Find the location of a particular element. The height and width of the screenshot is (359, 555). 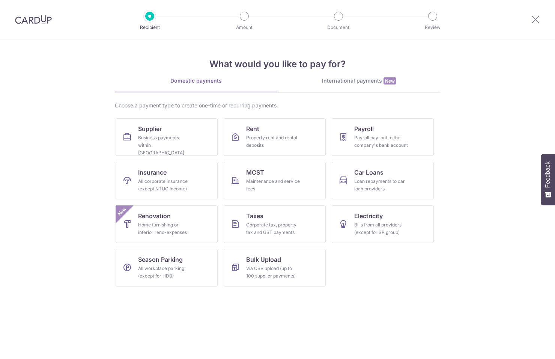

div: International payments is located at coordinates (359, 81).